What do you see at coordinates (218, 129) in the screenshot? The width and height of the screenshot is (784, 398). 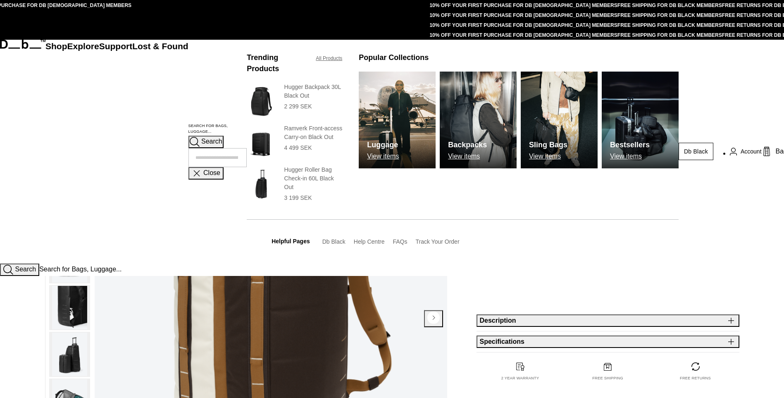 I see `label: Search for Bags, Luggage...` at bounding box center [218, 129].